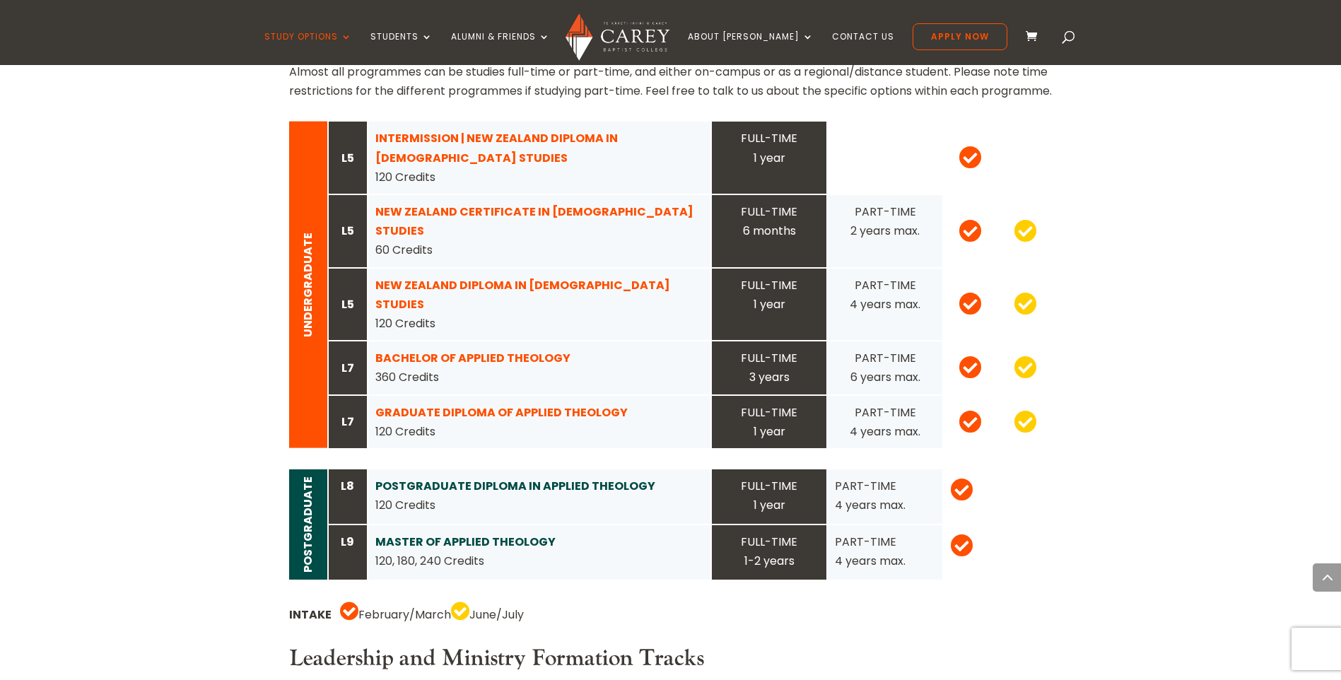 Image resolution: width=1341 pixels, height=680 pixels. Describe the element at coordinates (769, 551) in the screenshot. I see `div: FULL-TIME 1-2 years` at that location.